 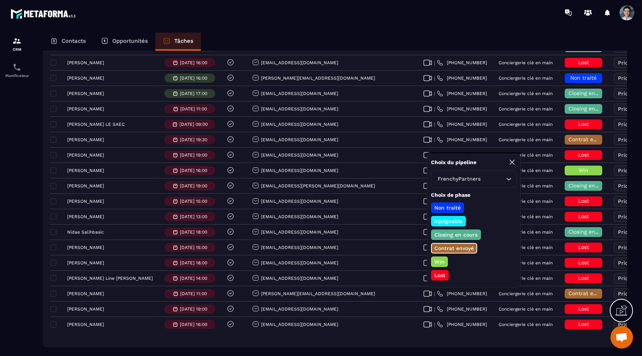 I want to click on a: Contacts, so click(x=68, y=42).